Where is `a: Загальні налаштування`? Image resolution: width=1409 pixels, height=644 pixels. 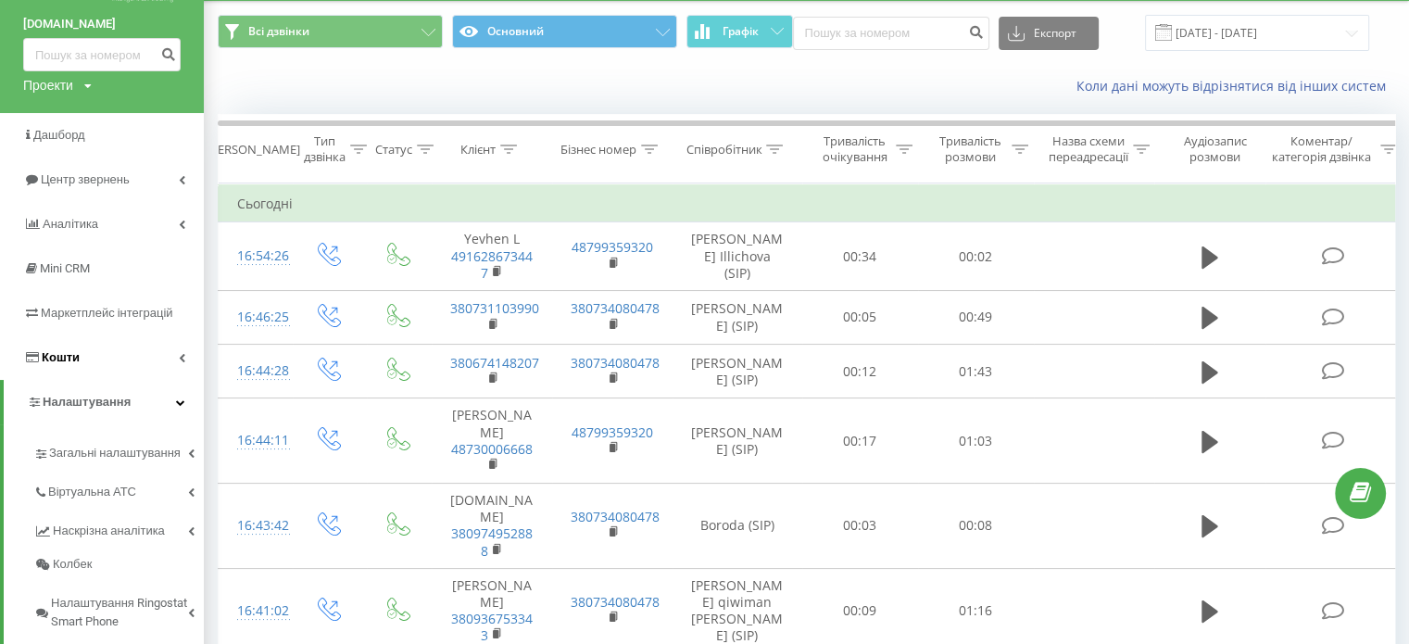 a: Загальні налаштування is located at coordinates (119, 450).